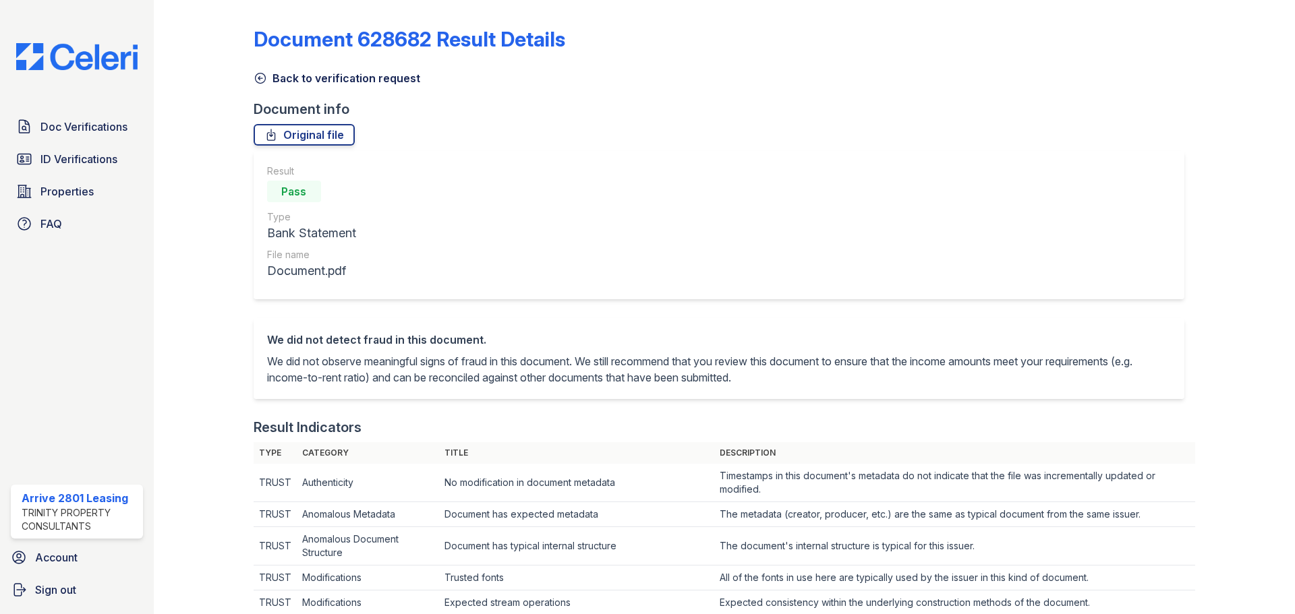 This screenshot has width=1295, height=614. I want to click on td: No modification in document metadata, so click(576, 483).